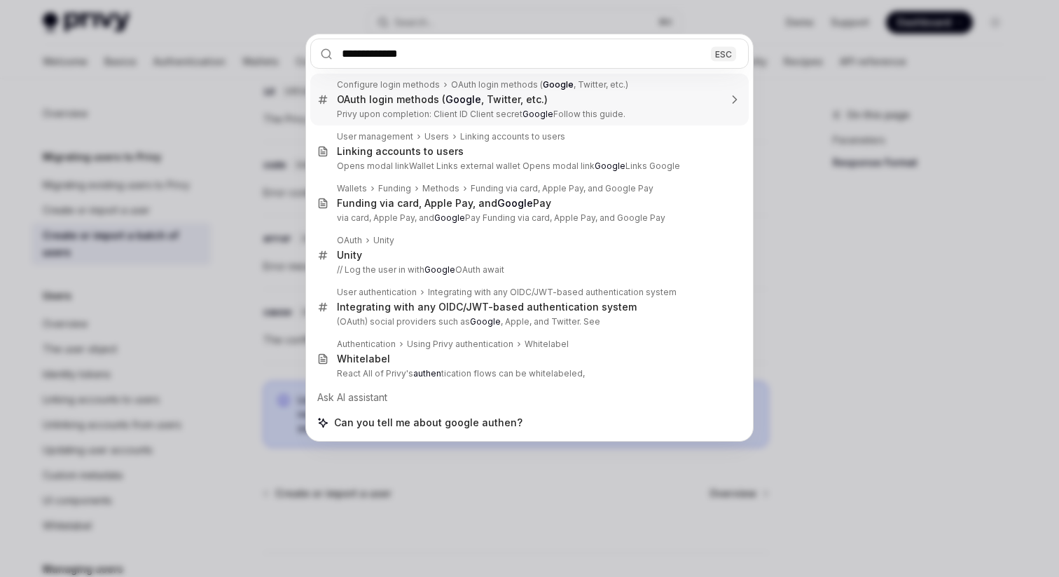 The height and width of the screenshot is (577, 1059). Describe the element at coordinates (366, 344) in the screenshot. I see `div: Authentication` at that location.